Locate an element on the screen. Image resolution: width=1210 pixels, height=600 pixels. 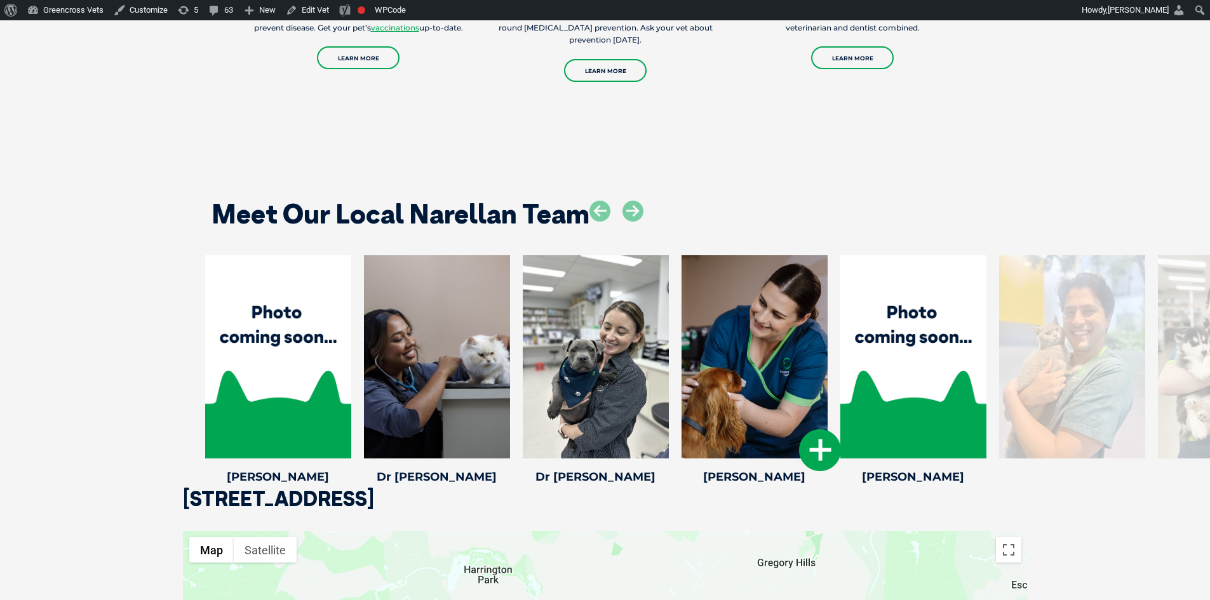
button: Toggle fullscreen view is located at coordinates (1009, 550).